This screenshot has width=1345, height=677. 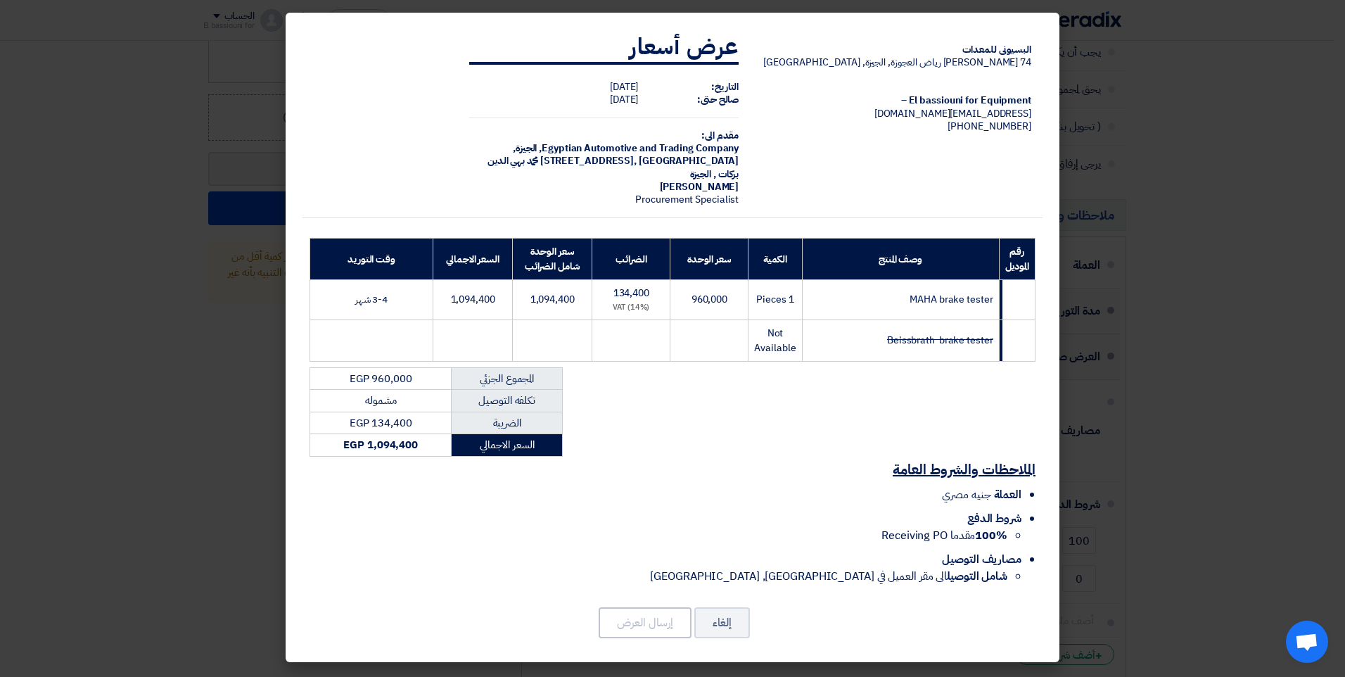 I want to click on span: مصاريف التوصيل, so click(x=981, y=559).